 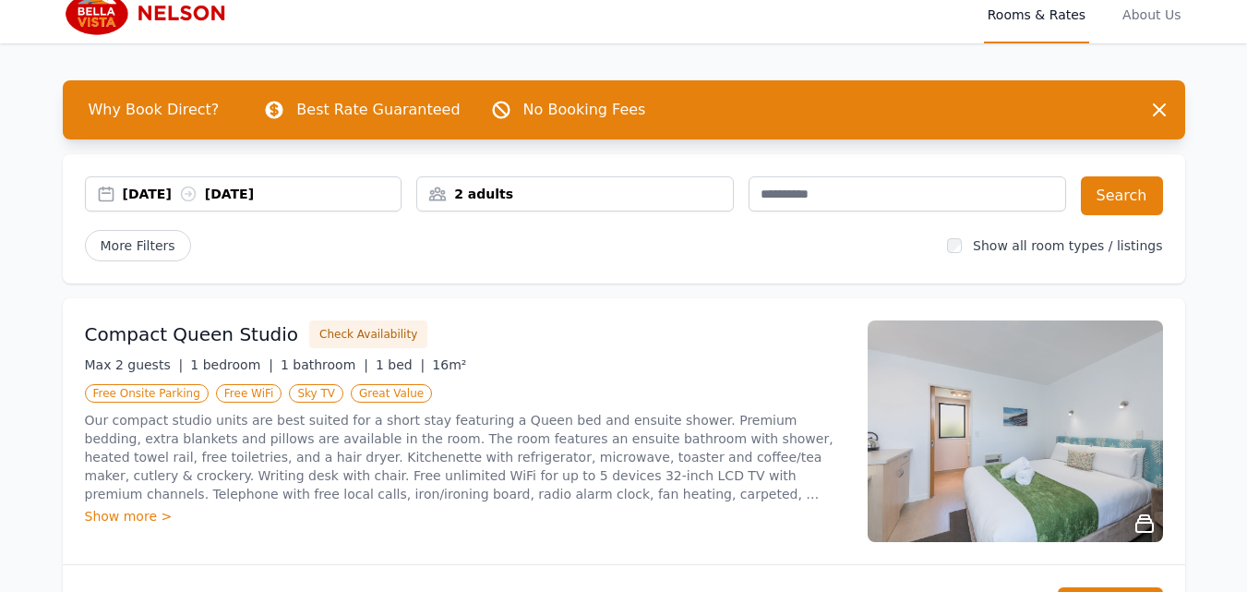 What do you see at coordinates (134, 365) in the screenshot?
I see `span: Max 2 guests |` at bounding box center [134, 365].